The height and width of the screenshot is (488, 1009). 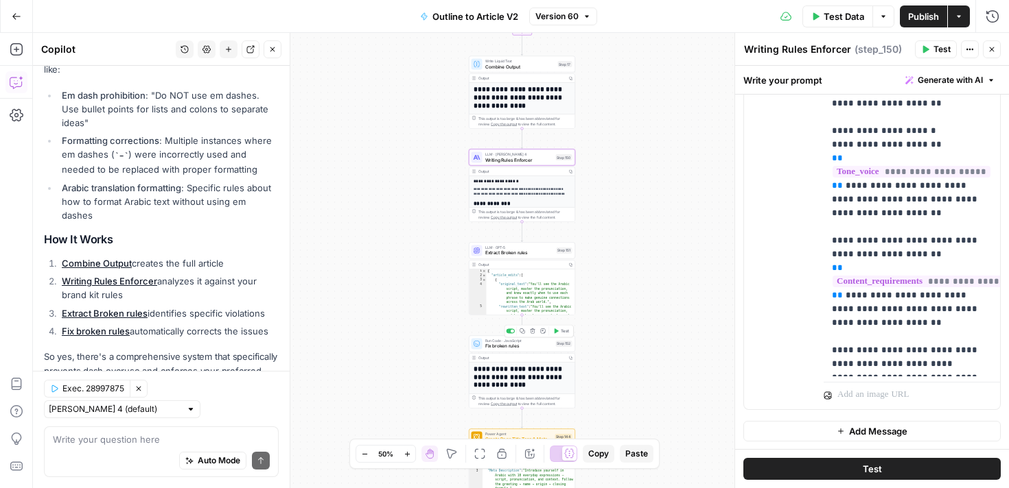 I want to click on span: Power Agent, so click(x=519, y=434).